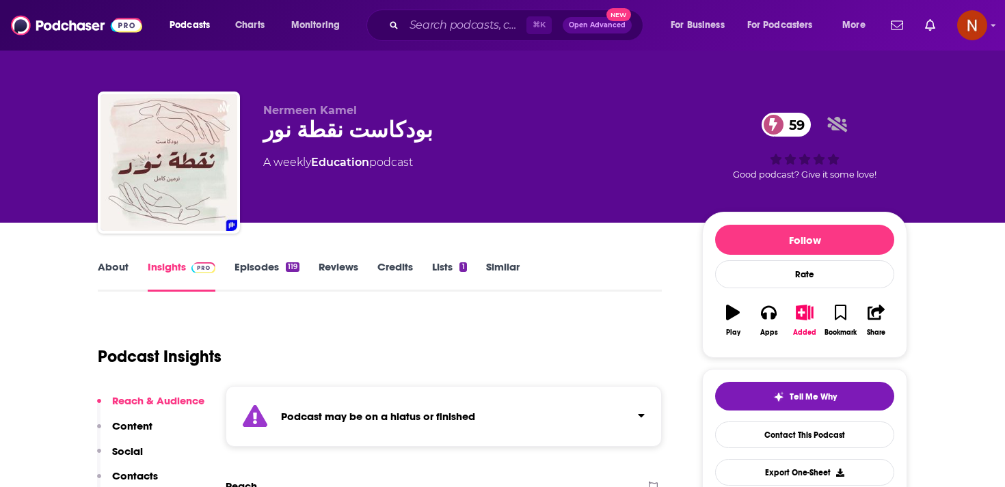  Describe the element at coordinates (310, 110) in the screenshot. I see `span: Nermeen Kamel` at that location.